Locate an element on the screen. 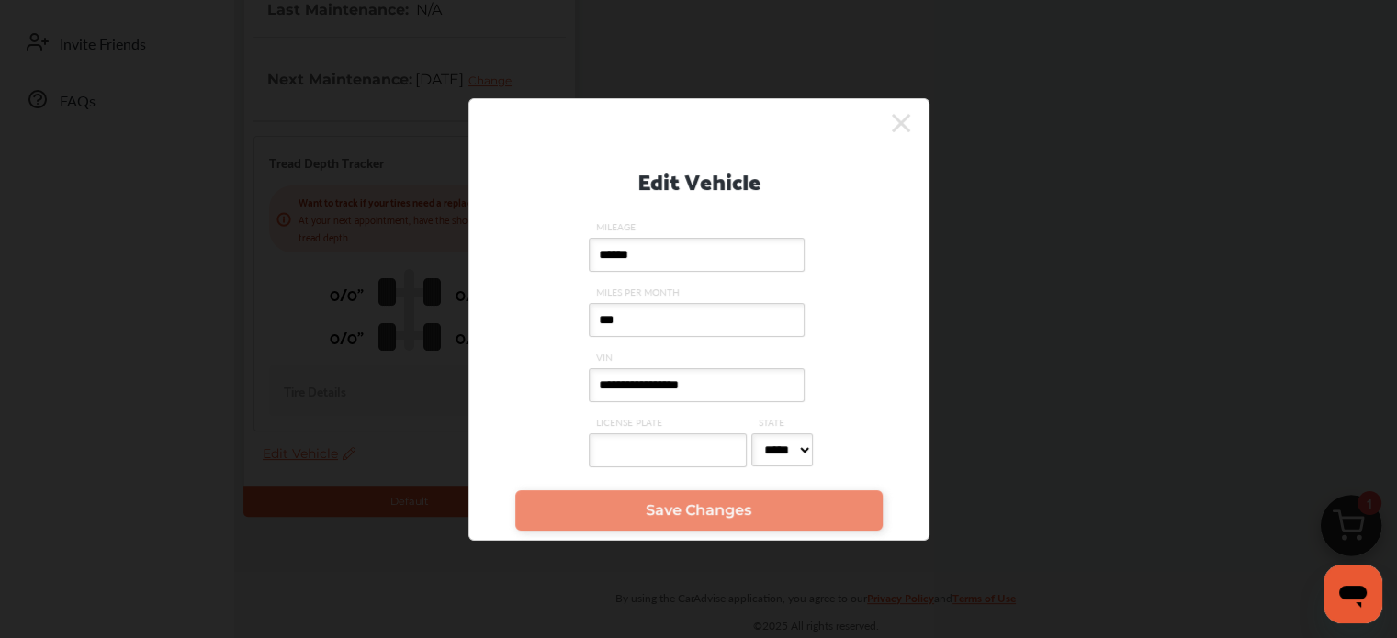 Image resolution: width=1397 pixels, height=638 pixels. span: VIN is located at coordinates (699, 357).